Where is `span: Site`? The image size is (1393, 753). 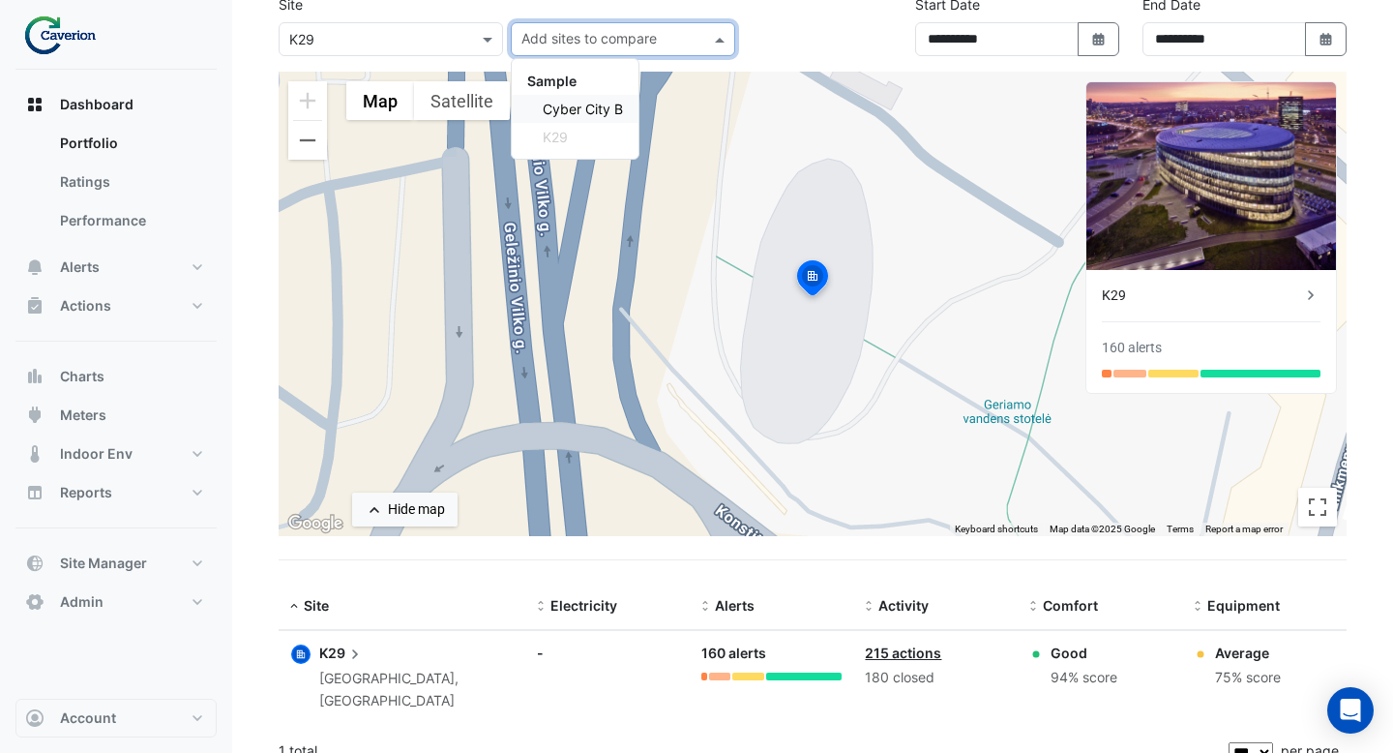 span: Site is located at coordinates (316, 605).